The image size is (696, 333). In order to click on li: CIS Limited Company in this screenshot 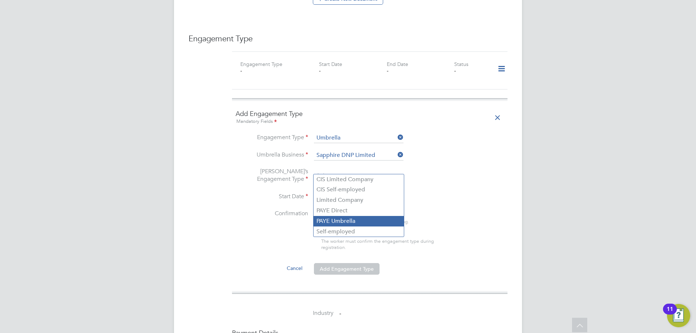, I will do `click(358, 179)`.